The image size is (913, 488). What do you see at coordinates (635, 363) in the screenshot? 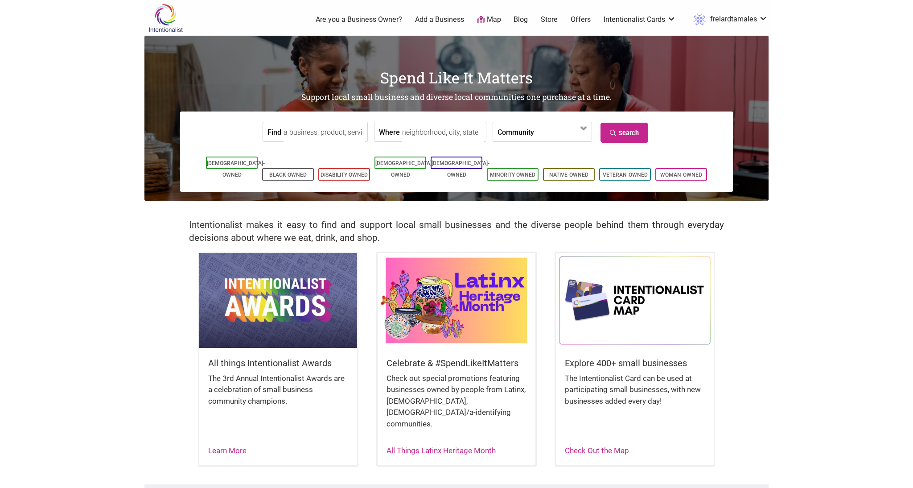
I see `h5: Explore 400+ small businesses` at bounding box center [635, 363].